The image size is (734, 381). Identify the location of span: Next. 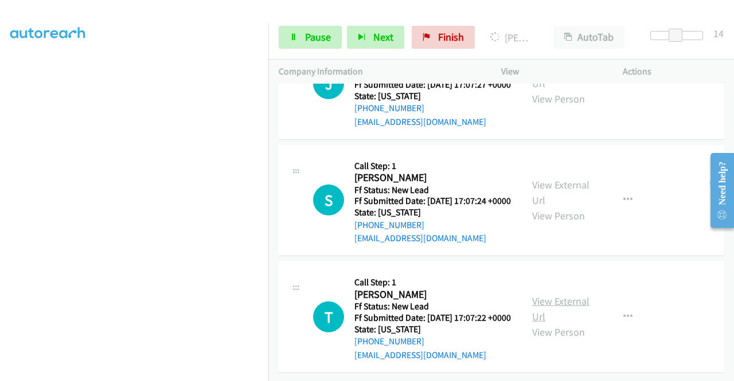
(383, 37).